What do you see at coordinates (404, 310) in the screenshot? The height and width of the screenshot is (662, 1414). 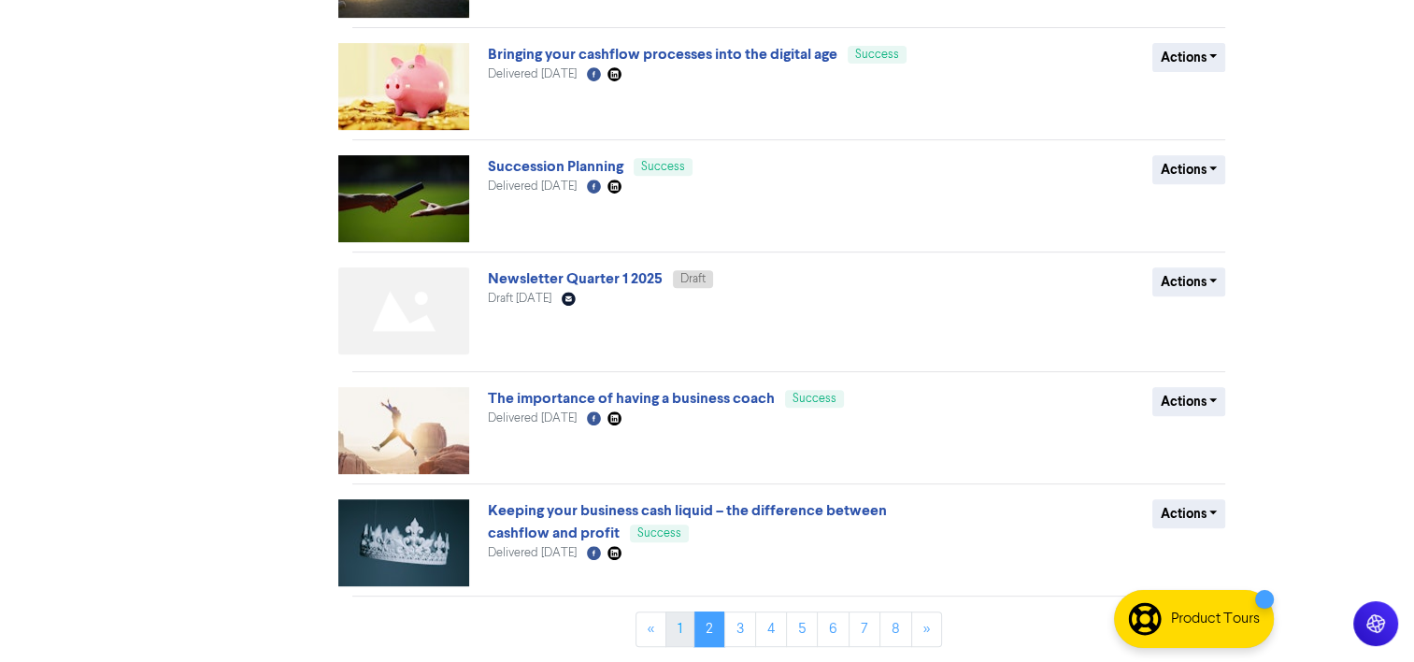 I see `img: Not found` at bounding box center [404, 310].